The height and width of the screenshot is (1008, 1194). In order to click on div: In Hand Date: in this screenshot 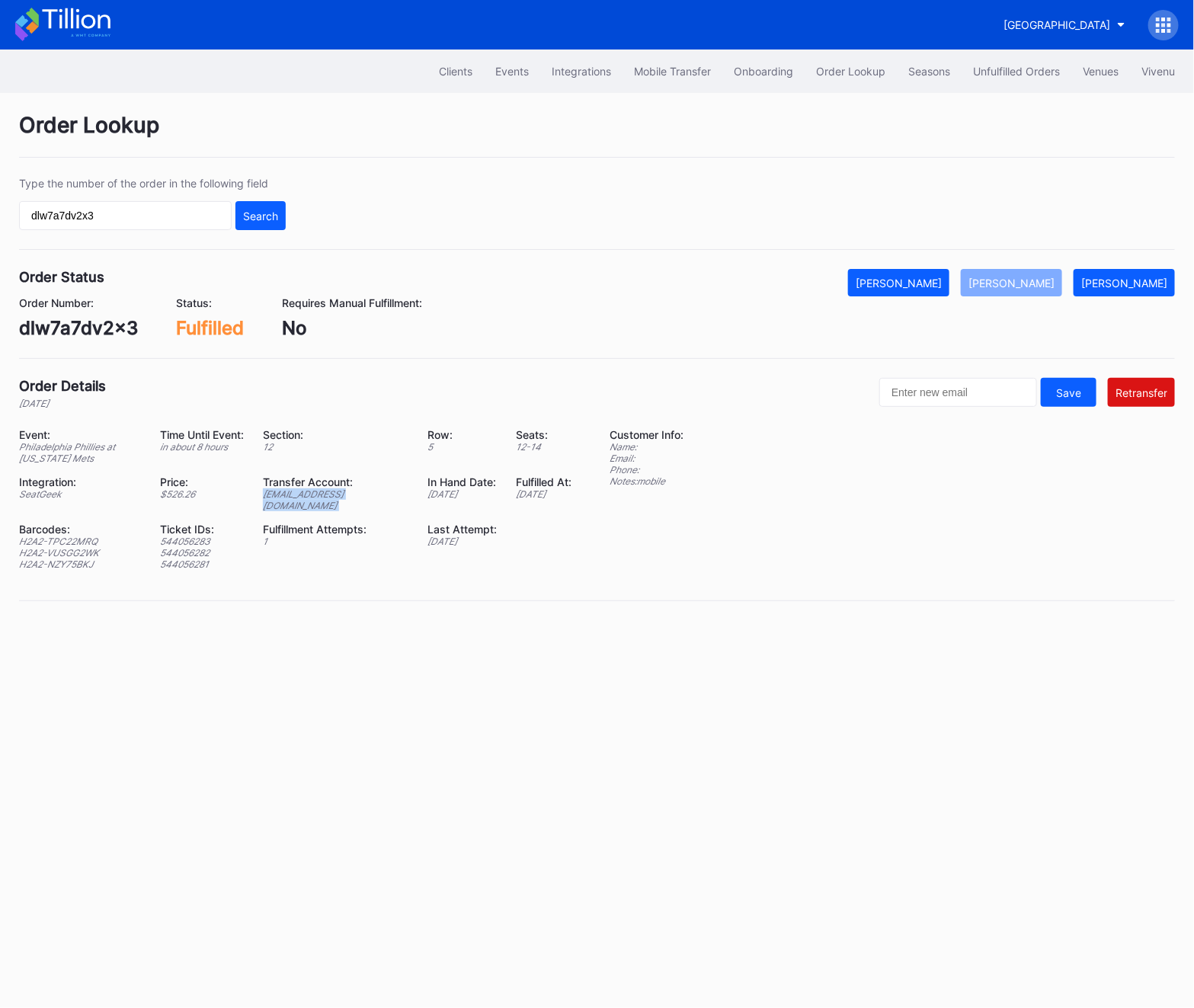, I will do `click(462, 482)`.